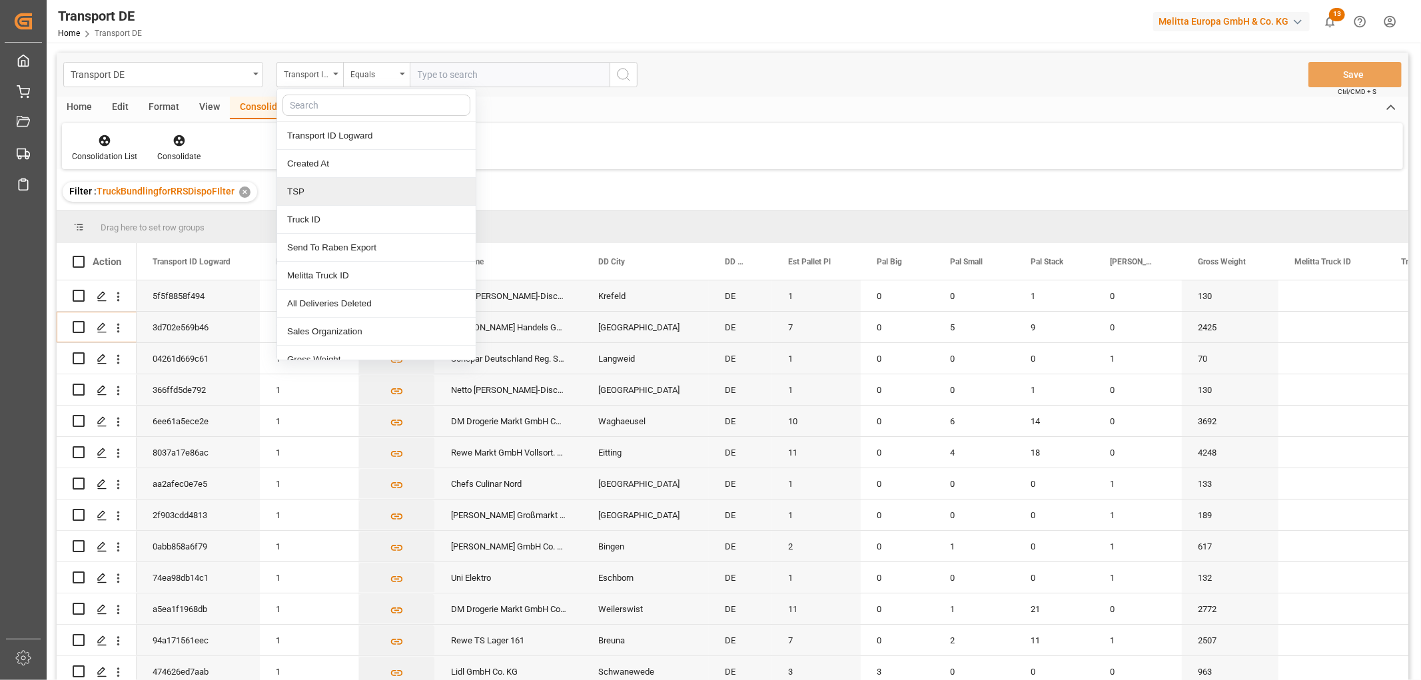 The width and height of the screenshot is (1421, 680). Describe the element at coordinates (508, 609) in the screenshot. I see `div: DM Drogerie Markt GmbH Co KG` at that location.